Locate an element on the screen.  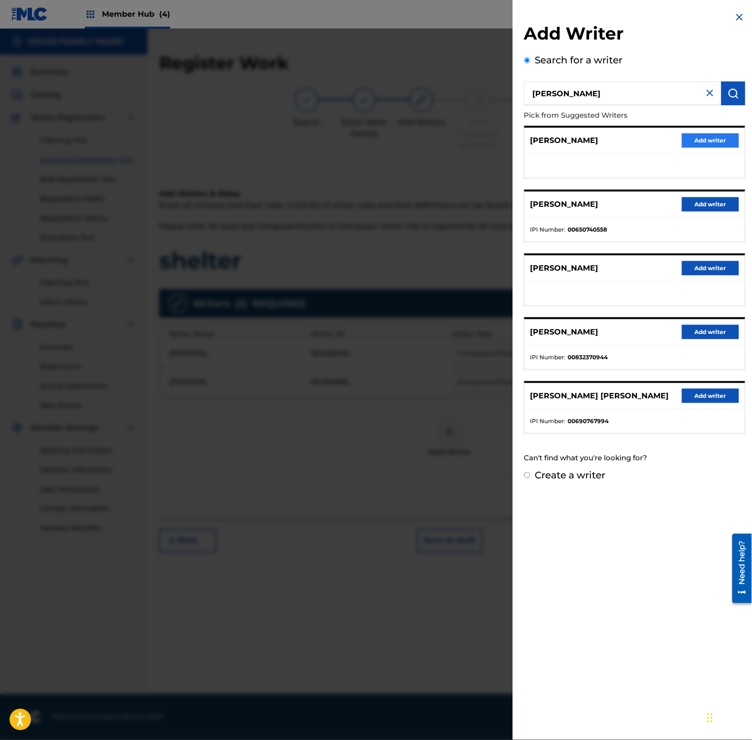
strong: 00832370944 is located at coordinates (588, 357).